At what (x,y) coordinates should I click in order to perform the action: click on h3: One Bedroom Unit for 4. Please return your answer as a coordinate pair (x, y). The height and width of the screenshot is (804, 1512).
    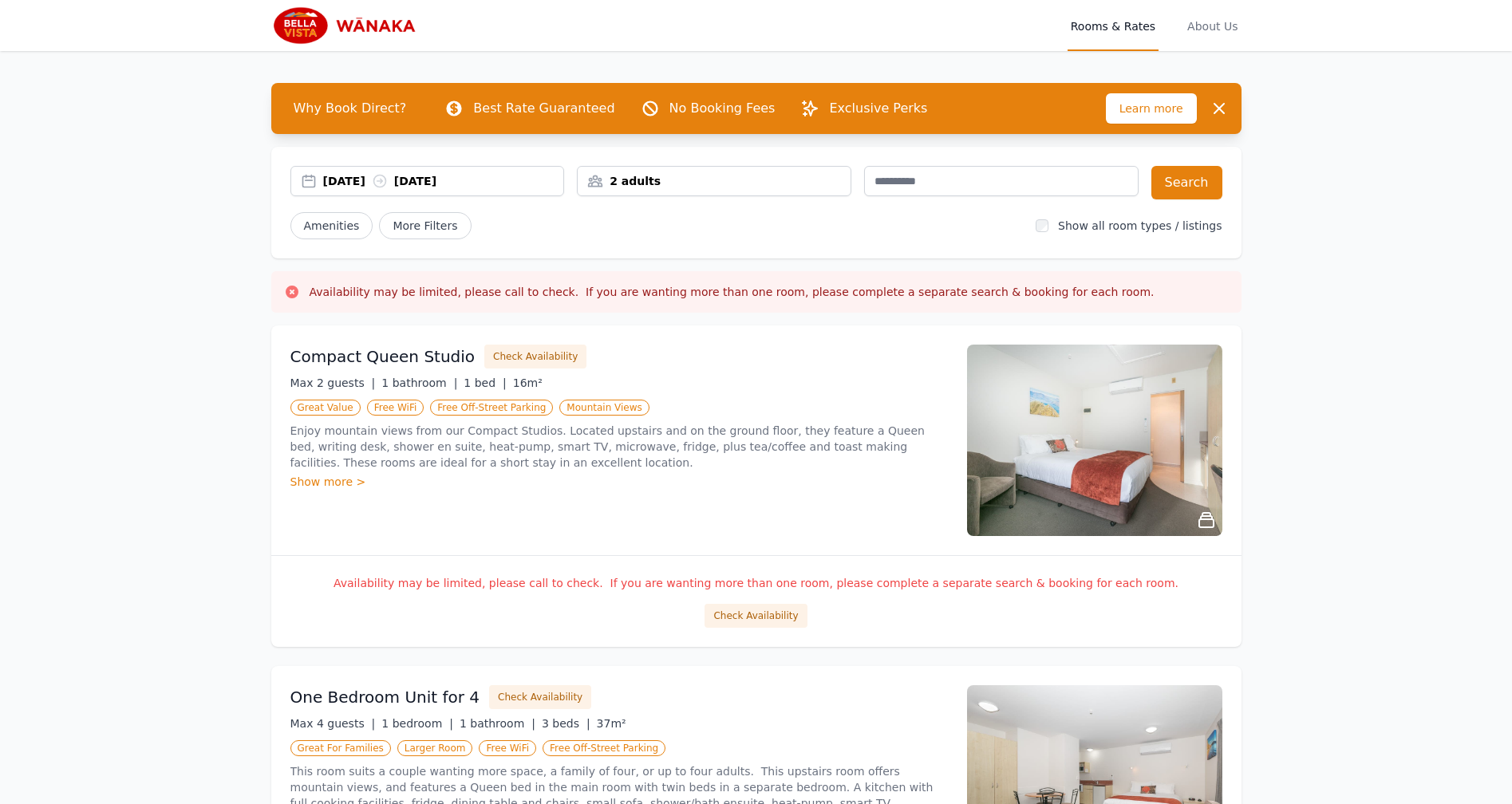
    Looking at the image, I should click on (385, 697).